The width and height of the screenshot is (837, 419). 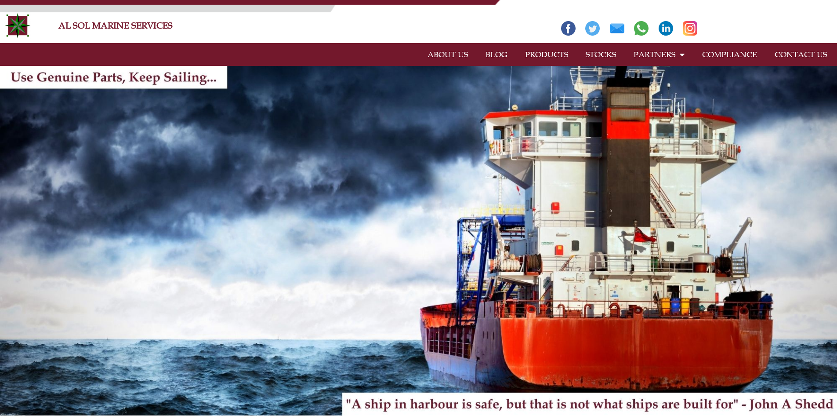 What do you see at coordinates (730, 54) in the screenshot?
I see `a: COMPLIANCE` at bounding box center [730, 54].